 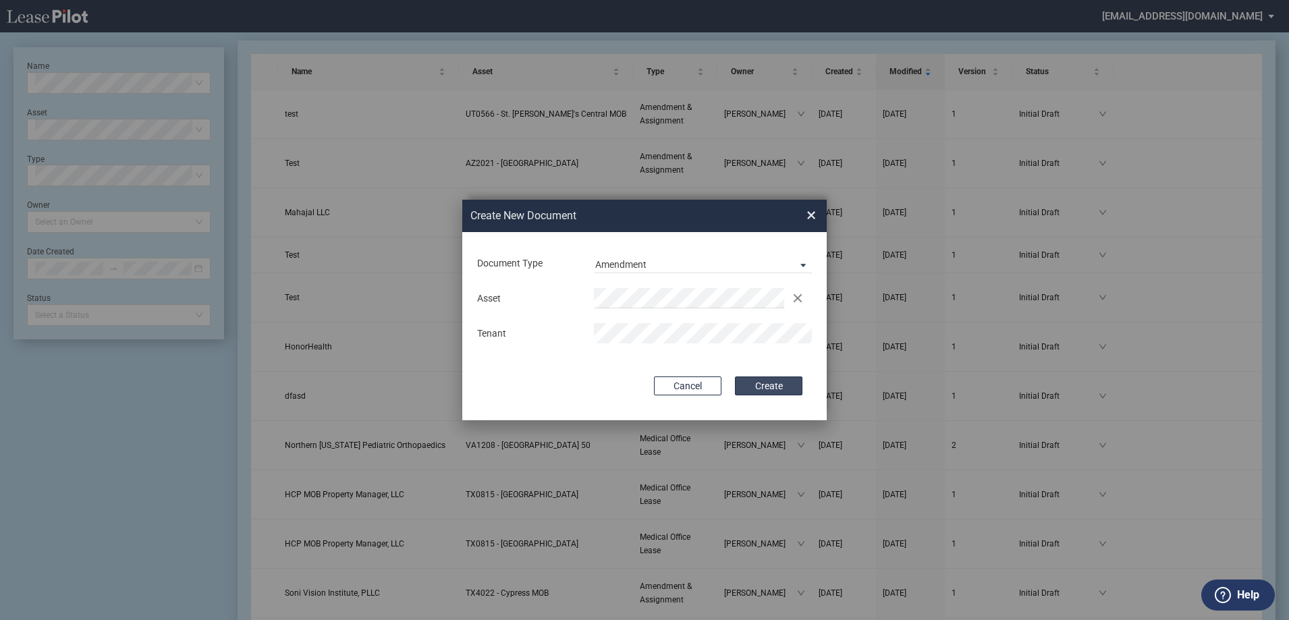 What do you see at coordinates (703, 263) in the screenshot?
I see `md-select: Document Type: Amendment` at bounding box center [703, 263].